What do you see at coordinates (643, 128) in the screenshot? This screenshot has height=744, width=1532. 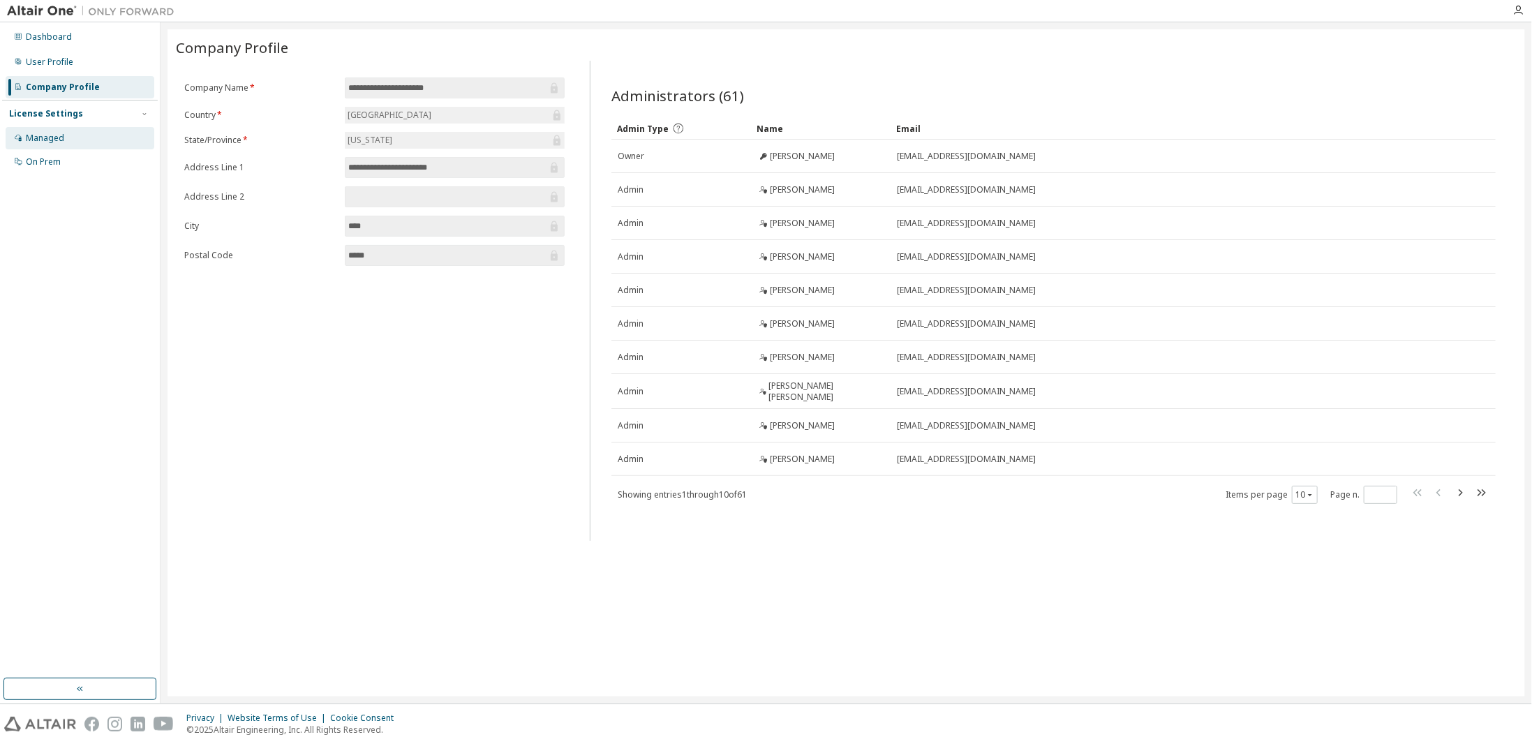 I see `span: Admin Type` at bounding box center [643, 128].